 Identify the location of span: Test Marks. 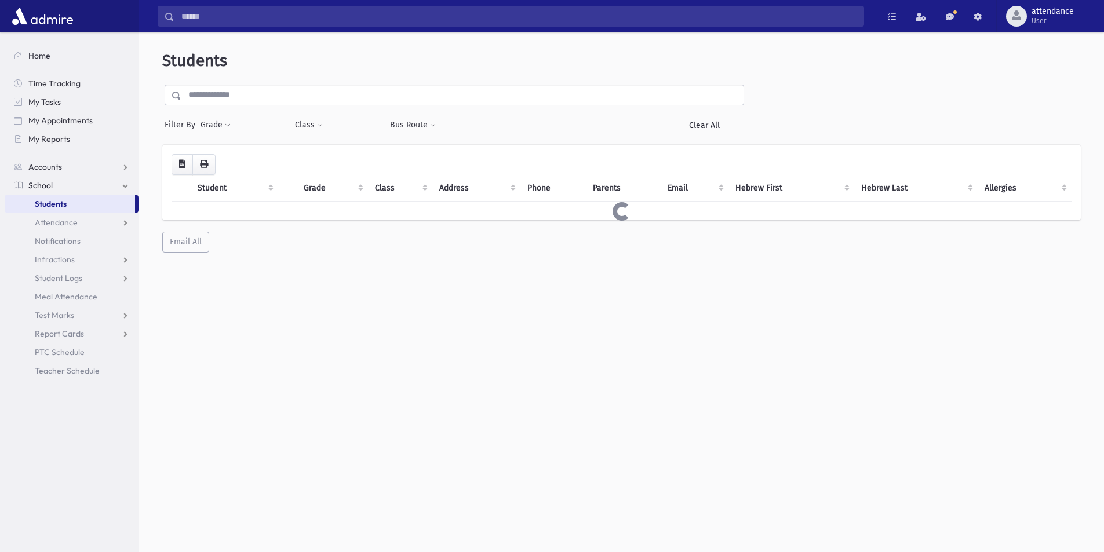
(54, 315).